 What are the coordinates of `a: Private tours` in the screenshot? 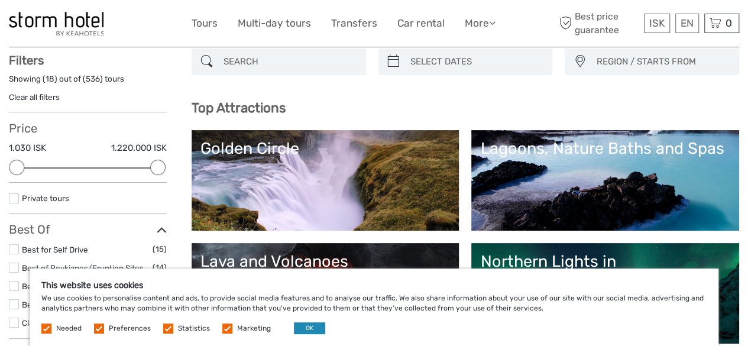 It's located at (46, 198).